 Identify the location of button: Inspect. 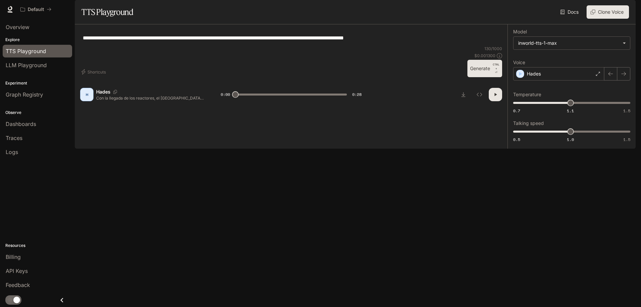
(479, 94).